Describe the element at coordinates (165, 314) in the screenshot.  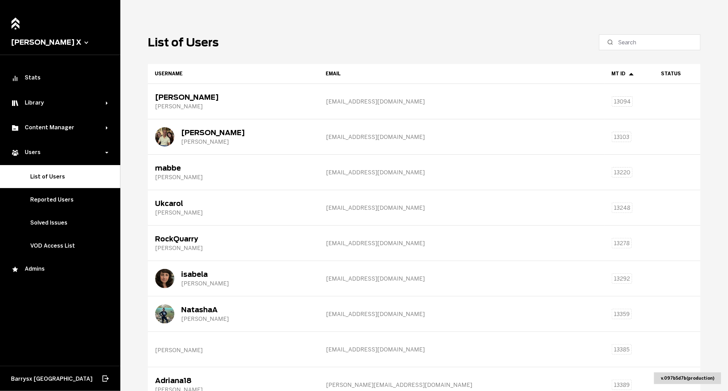
I see `img: NatashaA` at that location.